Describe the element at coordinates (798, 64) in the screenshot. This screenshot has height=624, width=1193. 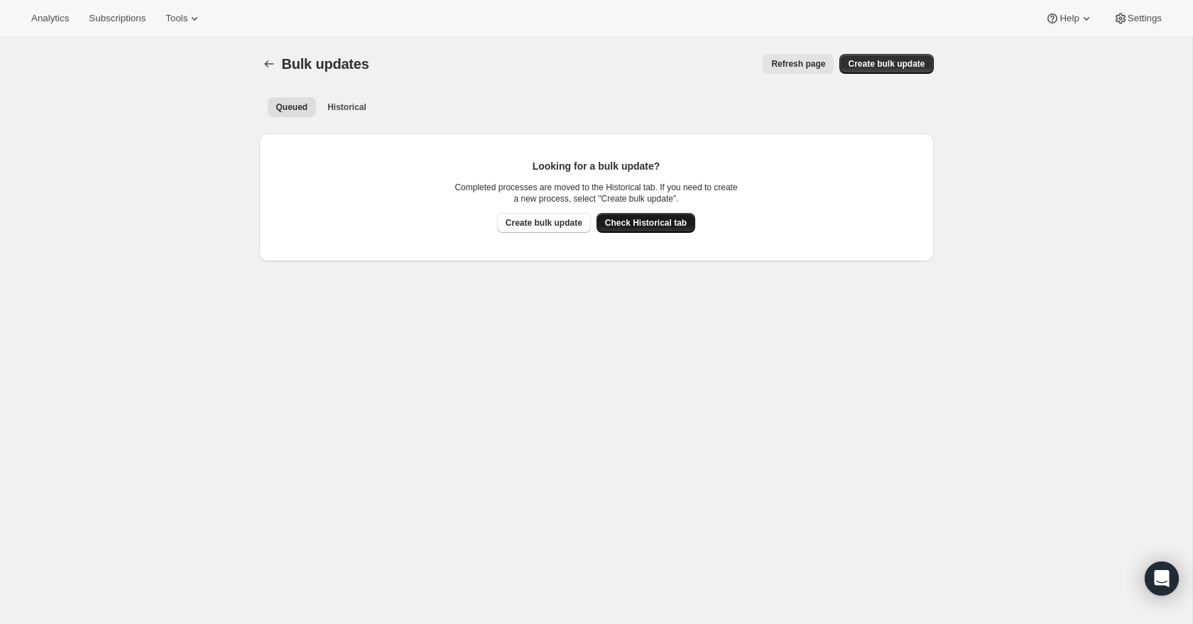
I see `button: Refresh page` at that location.